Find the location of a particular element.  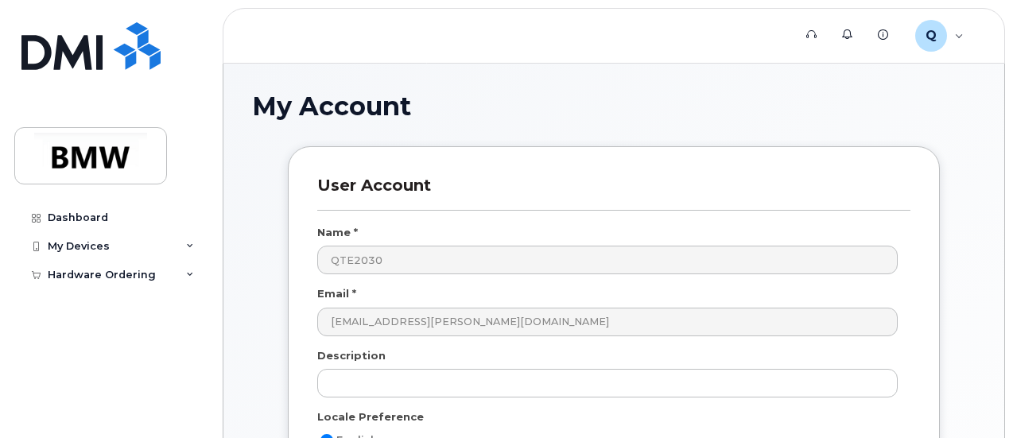

label: Description is located at coordinates (352, 356).